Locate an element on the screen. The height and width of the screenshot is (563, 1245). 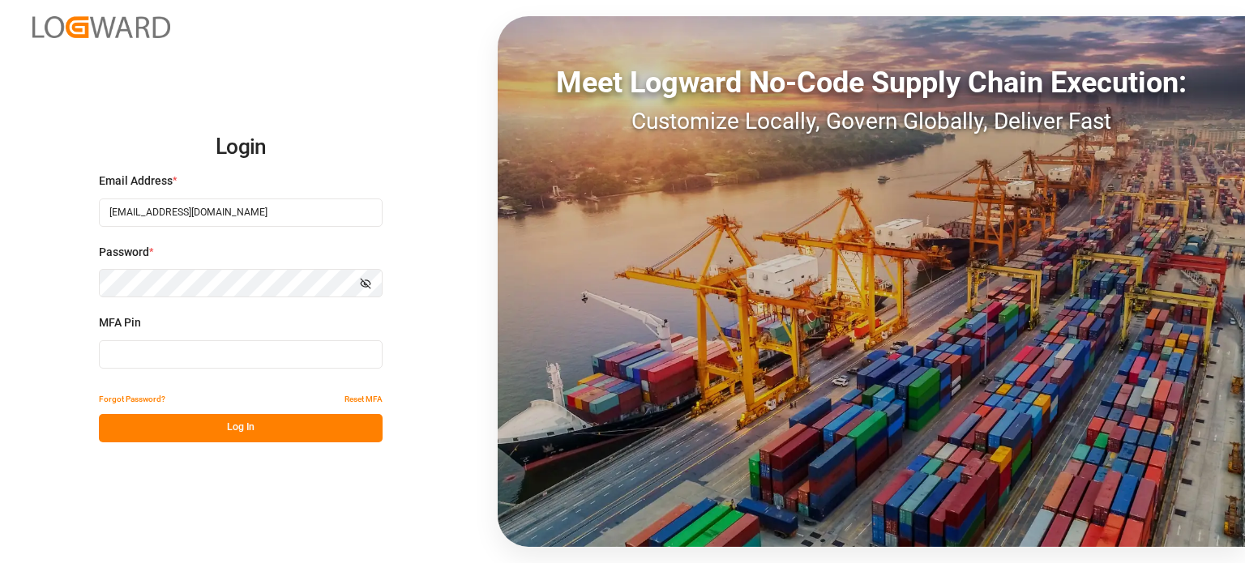
h2: Login is located at coordinates (241, 148).